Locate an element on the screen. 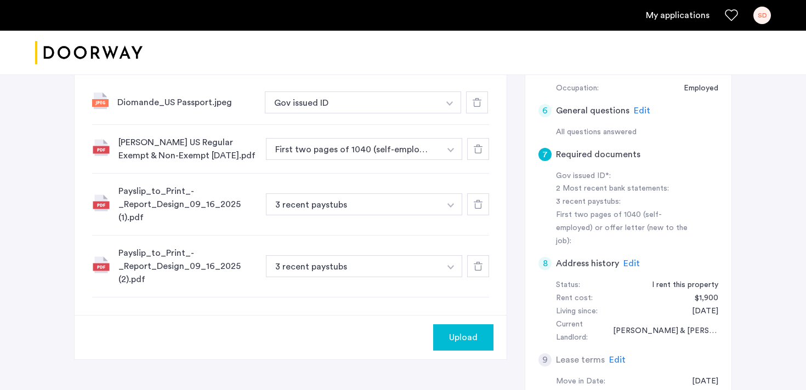 The height and width of the screenshot is (390, 806). div: Status: is located at coordinates (568, 286).